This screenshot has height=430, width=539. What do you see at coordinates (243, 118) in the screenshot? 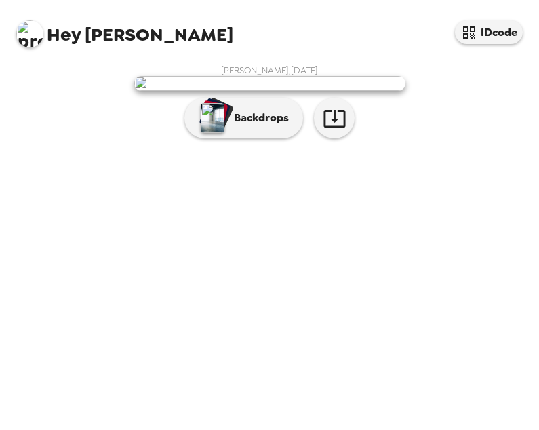
I see `button: Backdrops` at bounding box center [243, 118].